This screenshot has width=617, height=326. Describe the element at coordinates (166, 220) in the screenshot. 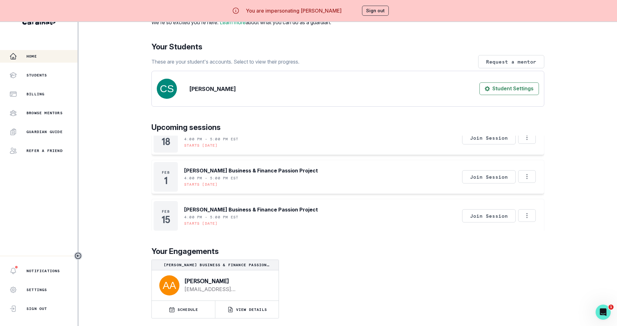

I see `p: 15` at that location.